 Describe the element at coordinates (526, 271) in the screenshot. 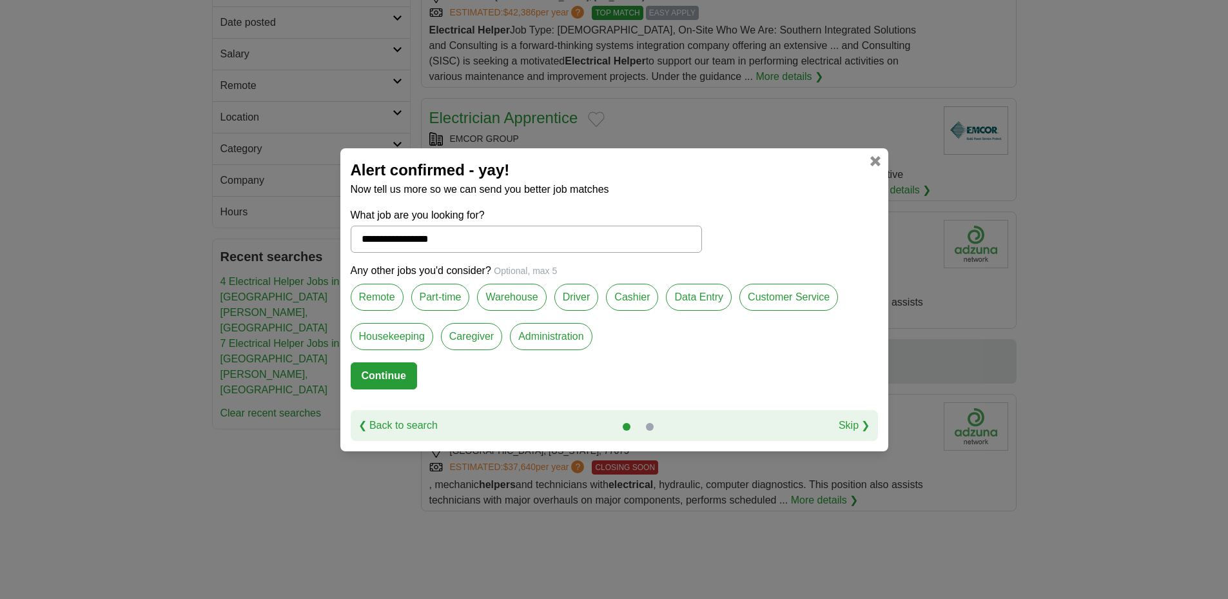

I see `span: Optional, max 5` at that location.